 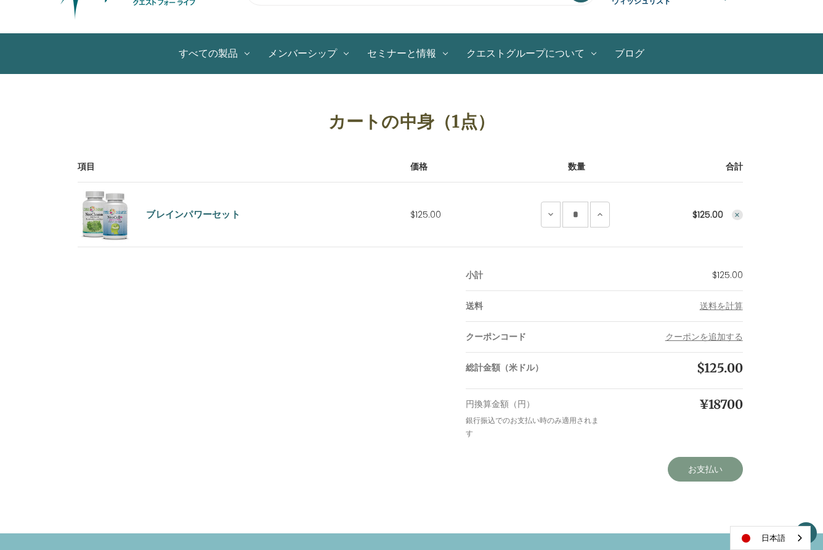 I want to click on a: お支払い, so click(x=706, y=469).